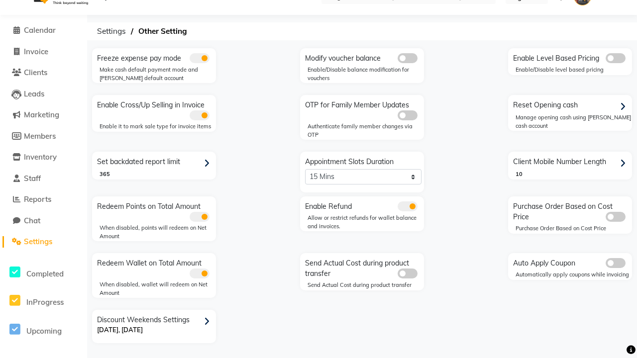 The width and height of the screenshot is (637, 358). I want to click on span: Leads, so click(34, 94).